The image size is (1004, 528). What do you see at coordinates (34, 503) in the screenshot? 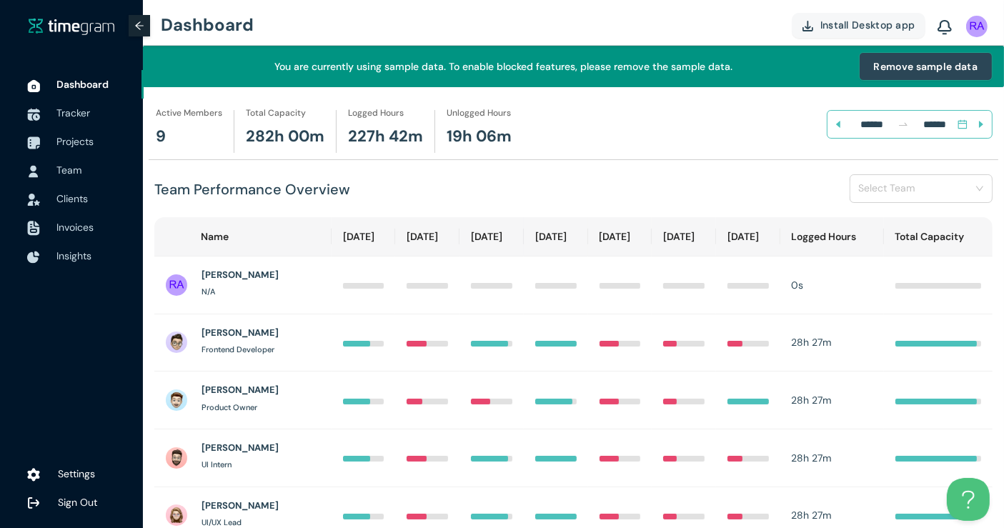
I see `img: logOut.ca60ddd252d7bab9102ea2608abe0238.svg` at bounding box center [34, 503].